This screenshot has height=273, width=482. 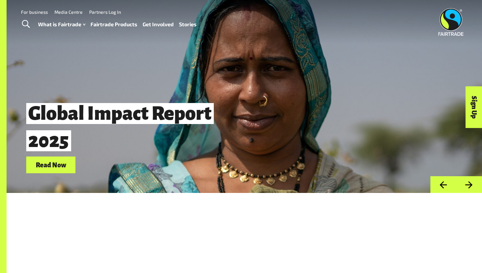 I want to click on a: Get Involved, so click(x=158, y=24).